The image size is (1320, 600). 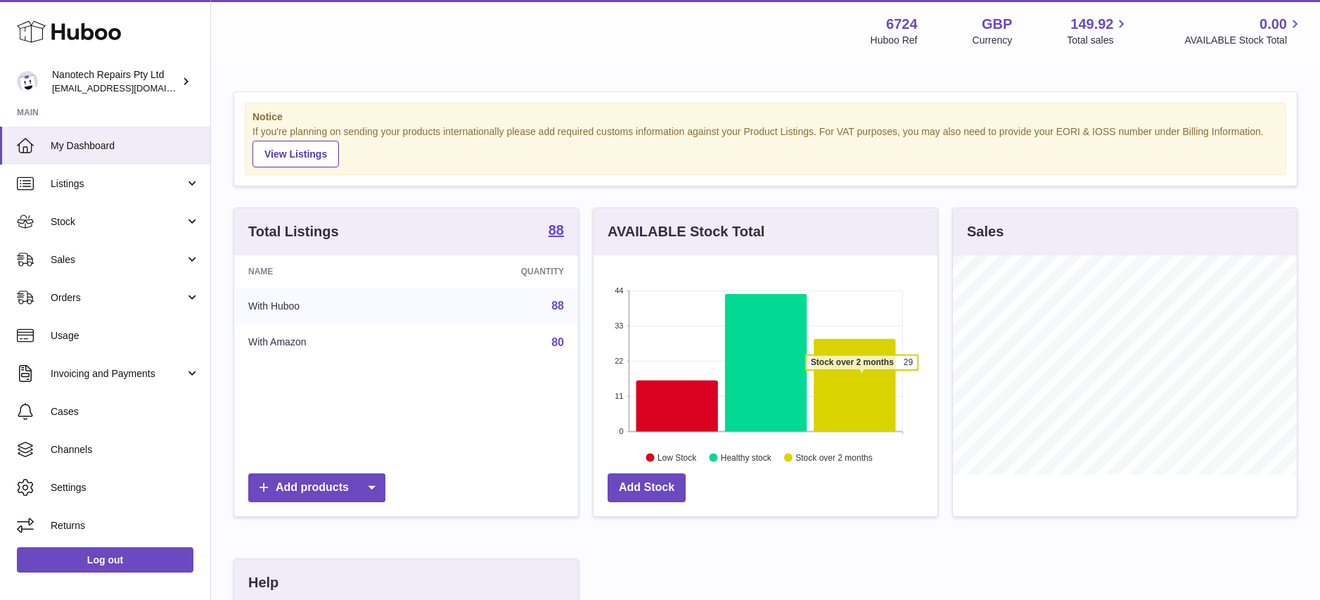 What do you see at coordinates (263, 582) in the screenshot?
I see `h3: Help` at bounding box center [263, 582].